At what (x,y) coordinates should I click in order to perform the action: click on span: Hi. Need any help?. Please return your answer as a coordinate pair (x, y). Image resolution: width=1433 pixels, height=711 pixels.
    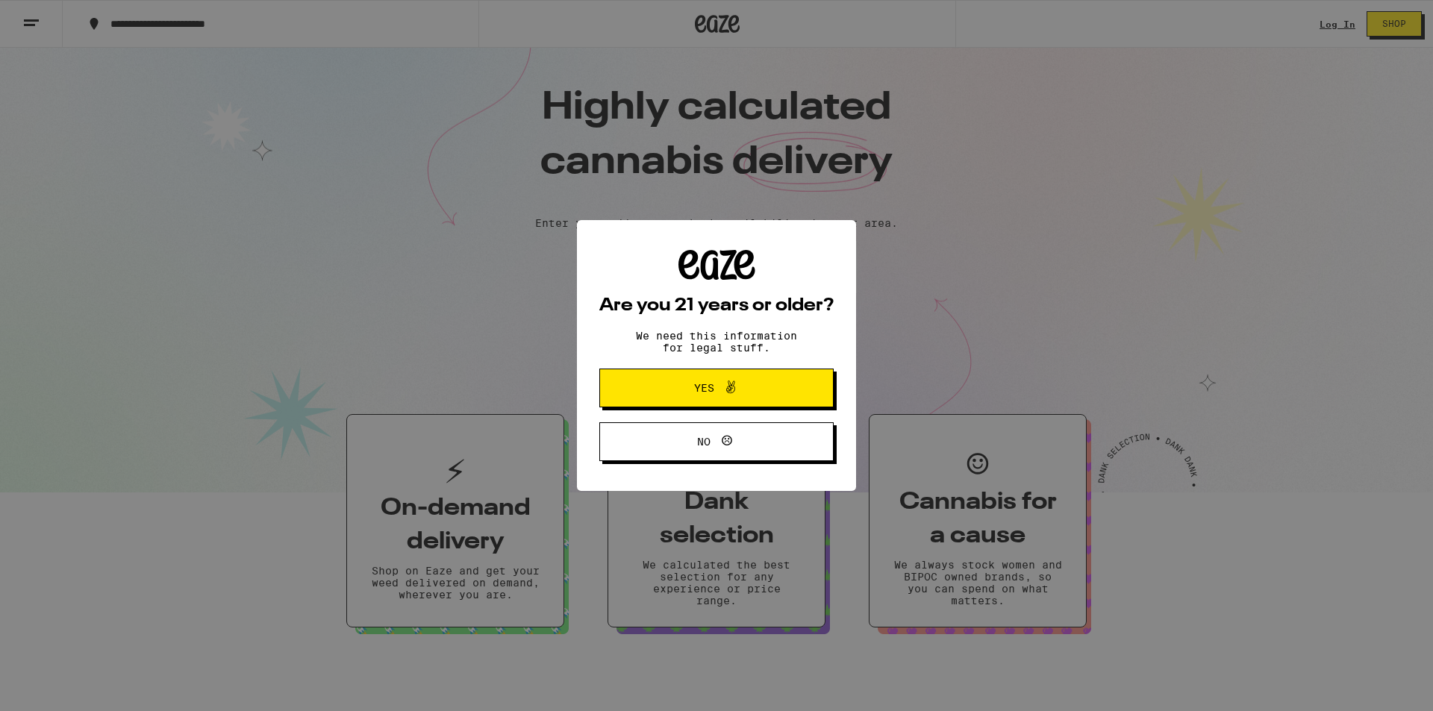
    Looking at the image, I should click on (58, 16).